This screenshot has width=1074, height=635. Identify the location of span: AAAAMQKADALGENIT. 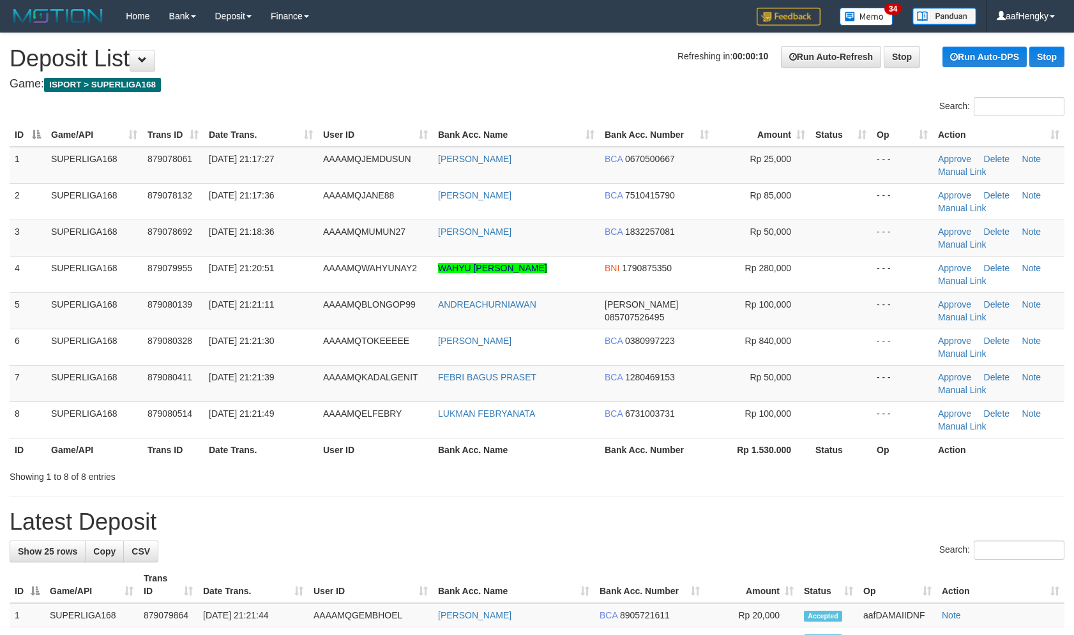
(370, 377).